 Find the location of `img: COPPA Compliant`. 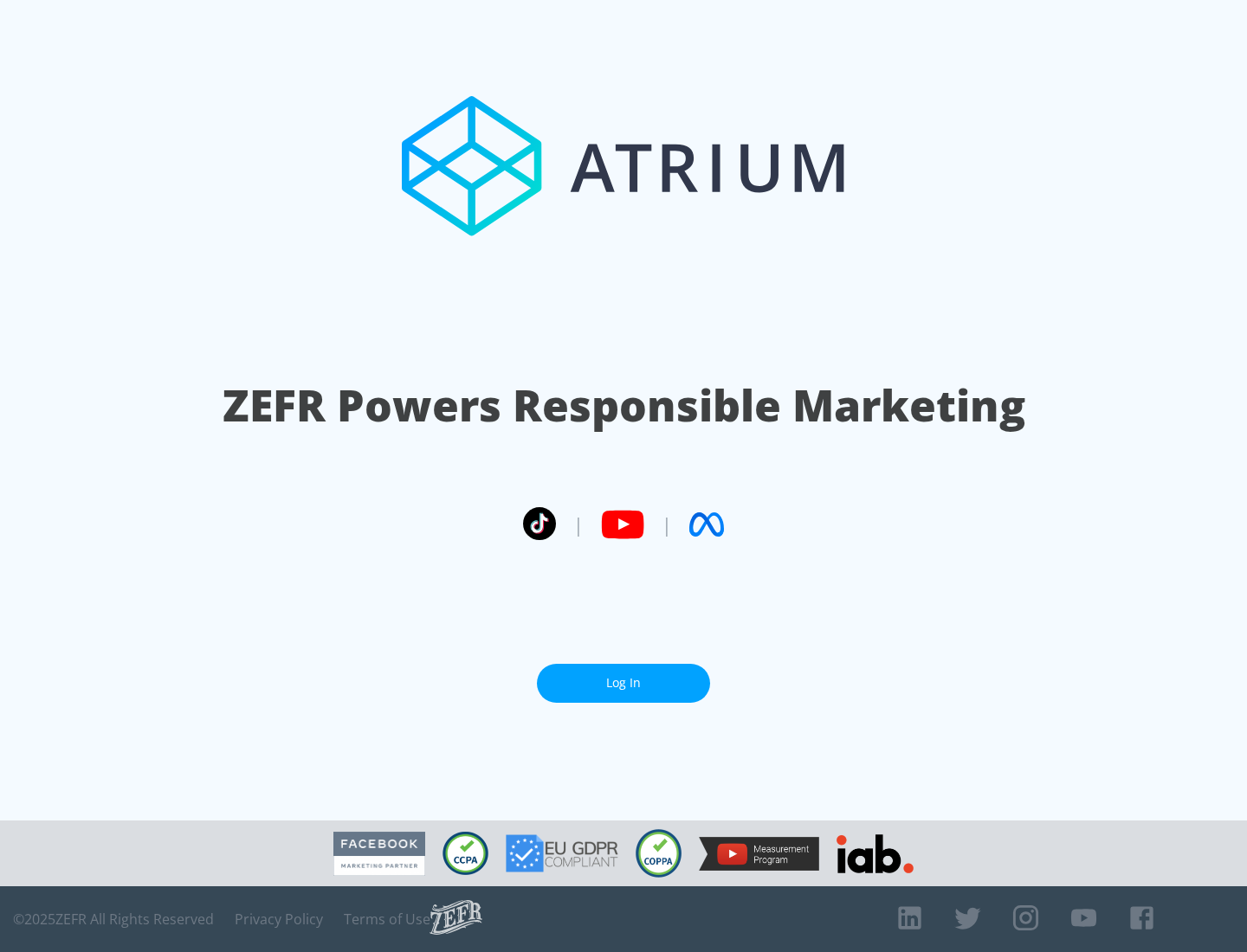

img: COPPA Compliant is located at coordinates (658, 853).